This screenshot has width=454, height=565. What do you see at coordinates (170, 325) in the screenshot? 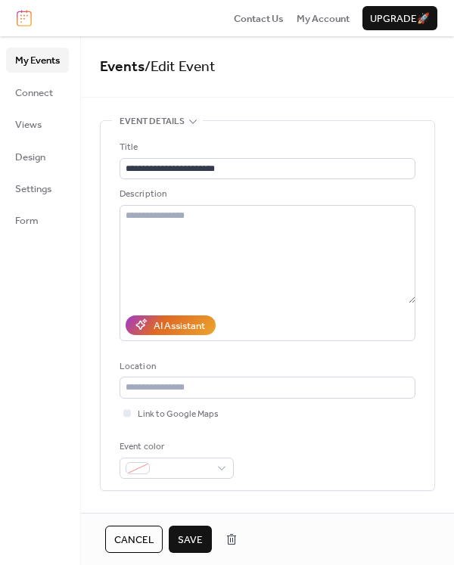
I see `button: AI Assistant` at bounding box center [170, 325].